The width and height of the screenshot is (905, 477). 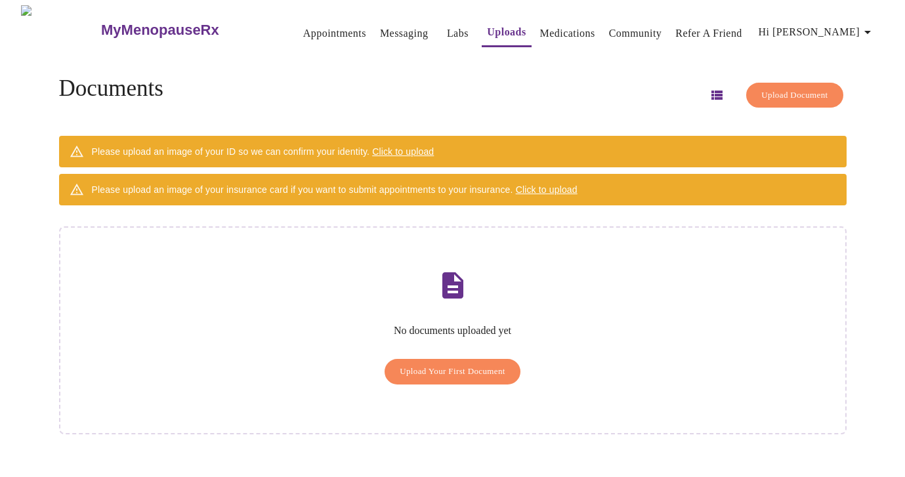 What do you see at coordinates (794, 95) in the screenshot?
I see `span: Upload Document` at bounding box center [794, 95].